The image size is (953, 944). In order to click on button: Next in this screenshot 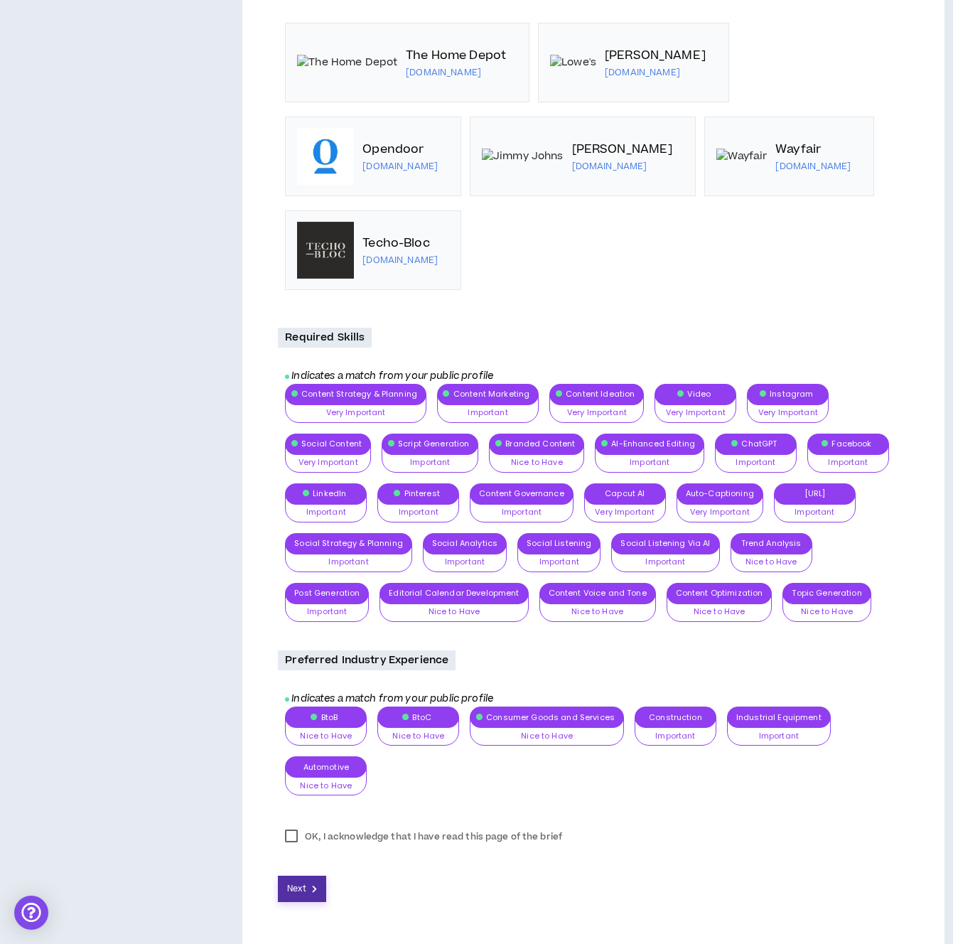, I will do `click(302, 888)`.